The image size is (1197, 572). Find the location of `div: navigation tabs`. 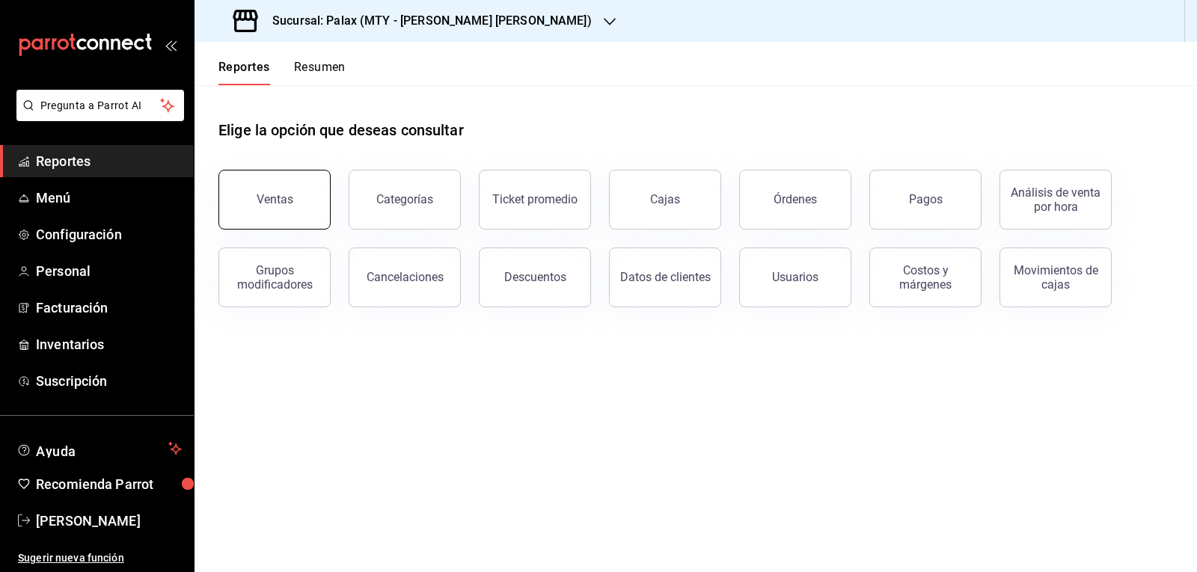

div: navigation tabs is located at coordinates (282, 73).